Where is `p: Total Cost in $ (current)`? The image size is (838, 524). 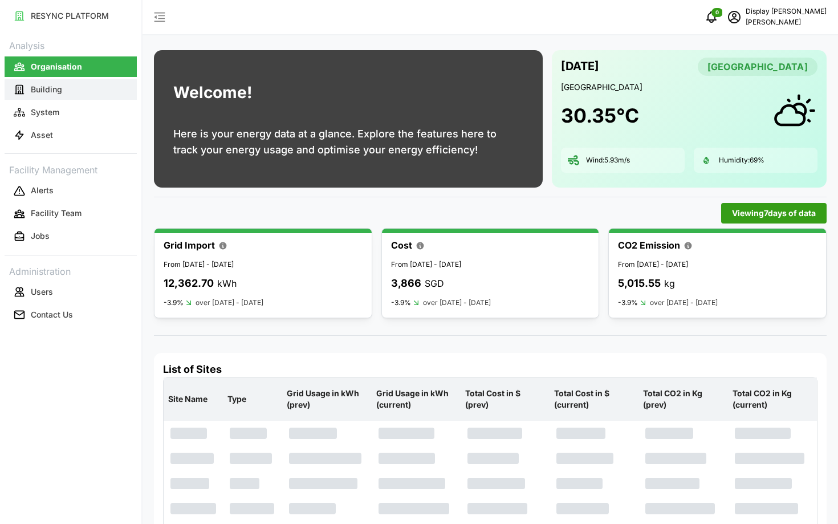 p: Total Cost in $ (current) is located at coordinates (594, 399).